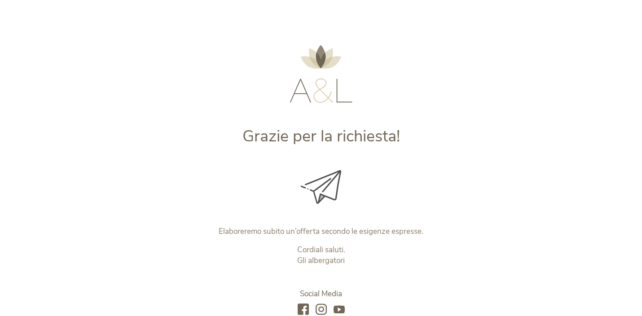 The width and height of the screenshot is (642, 316). What do you see at coordinates (321, 232) in the screenshot?
I see `p: Elaboreremo subito un’offerta secondo le esigenze espresse.` at bounding box center [321, 232].